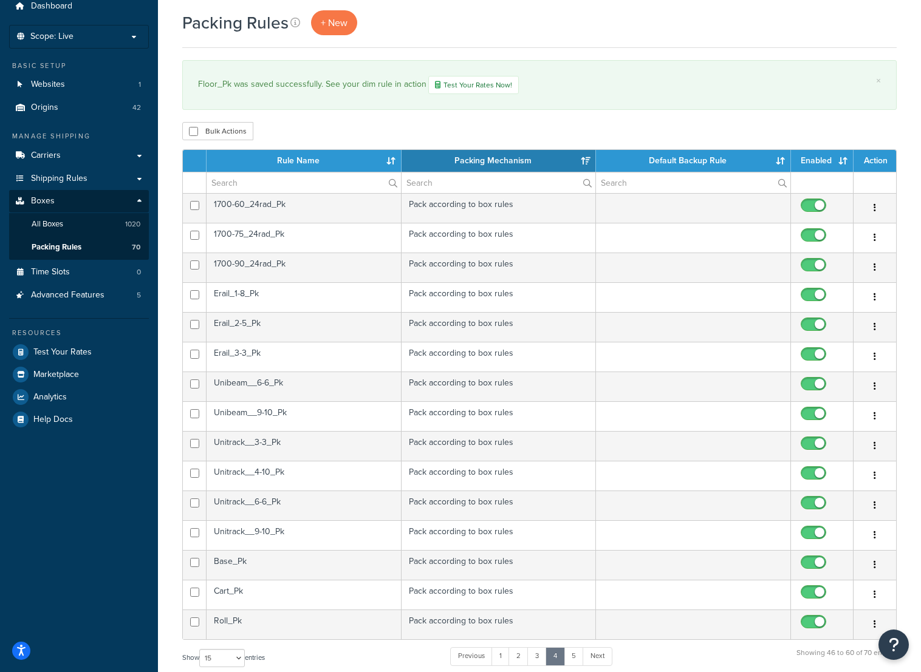  I want to click on td: Base_Pk, so click(304, 565).